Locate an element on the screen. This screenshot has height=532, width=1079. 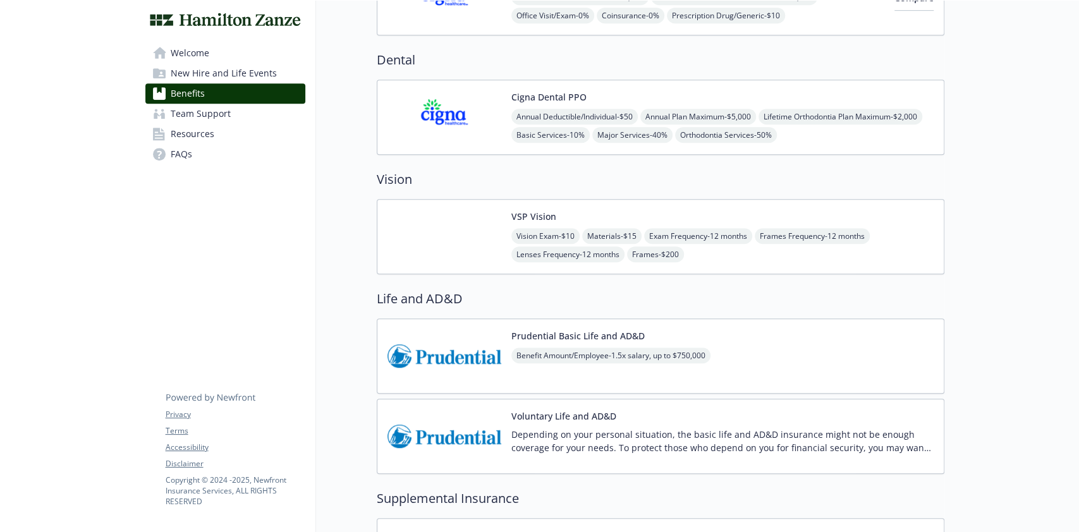
span: Annual Plan Maximum - $5,000 is located at coordinates (698, 116).